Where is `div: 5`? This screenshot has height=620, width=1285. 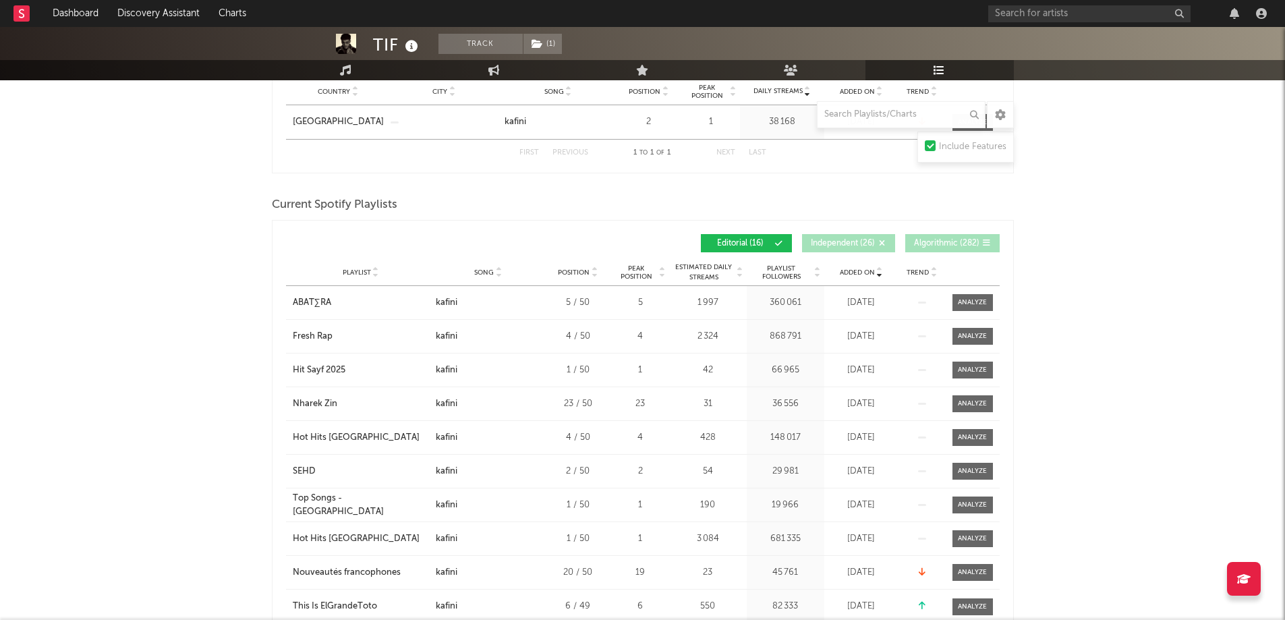 div: 5 is located at coordinates (640, 303).